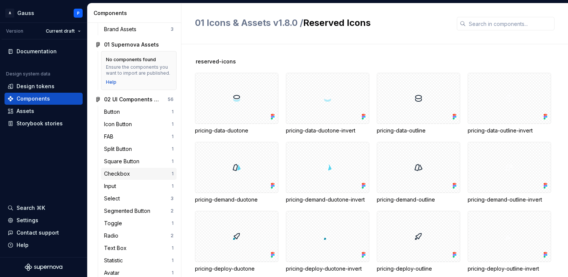 Image resolution: width=568 pixels, height=277 pixels. Describe the element at coordinates (63, 31) in the screenshot. I see `button: Current draft` at that location.